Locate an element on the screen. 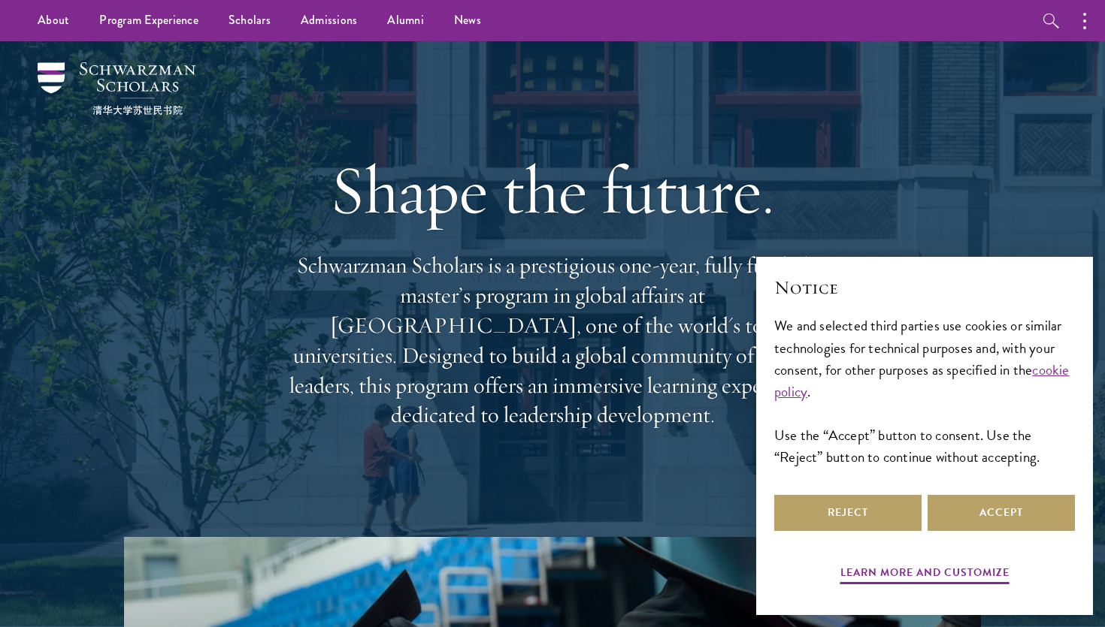 Image resolution: width=1105 pixels, height=627 pixels. img: Schwarzman Scholars is located at coordinates (116, 89).